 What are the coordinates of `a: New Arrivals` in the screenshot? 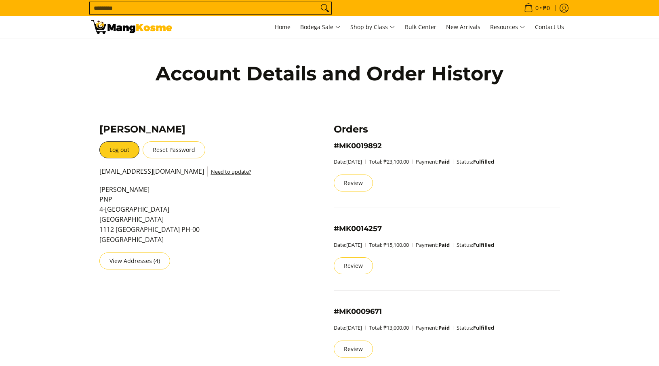 It's located at (463, 27).